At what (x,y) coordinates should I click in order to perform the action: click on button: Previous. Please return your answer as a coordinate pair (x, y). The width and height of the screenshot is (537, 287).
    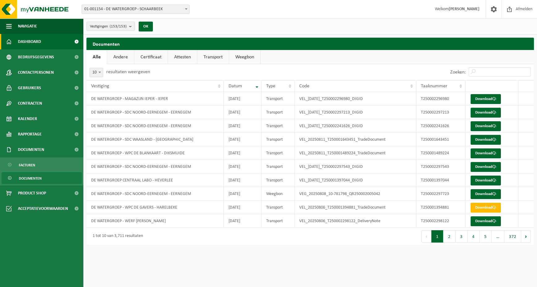
    Looking at the image, I should click on (427, 237).